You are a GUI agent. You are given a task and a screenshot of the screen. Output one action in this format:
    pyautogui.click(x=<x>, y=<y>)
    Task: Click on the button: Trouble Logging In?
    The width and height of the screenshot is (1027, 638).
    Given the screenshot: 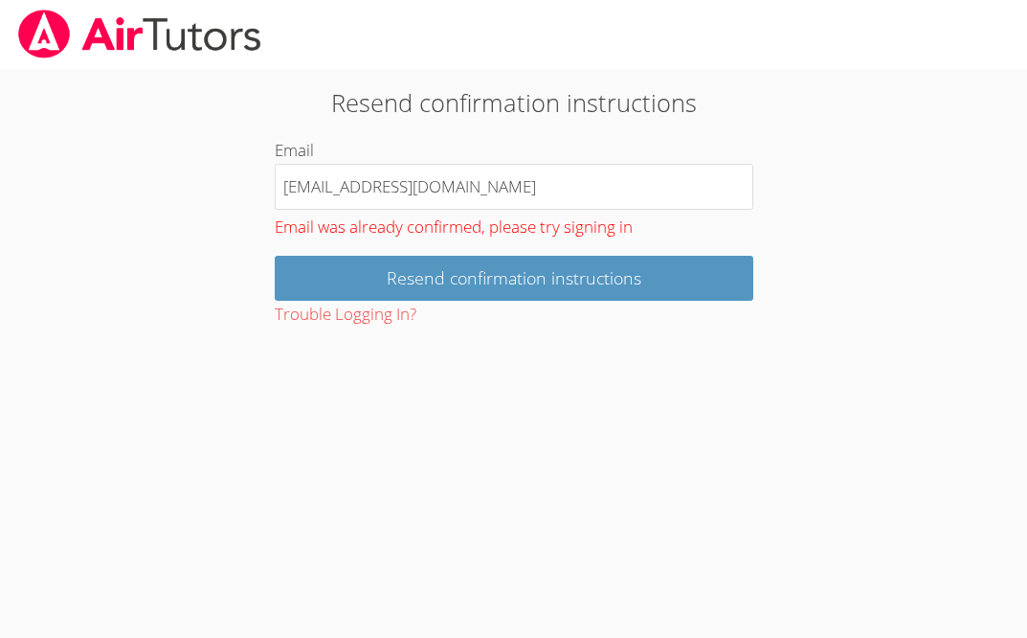 What is the action you would take?
    pyautogui.click(x=346, y=314)
    